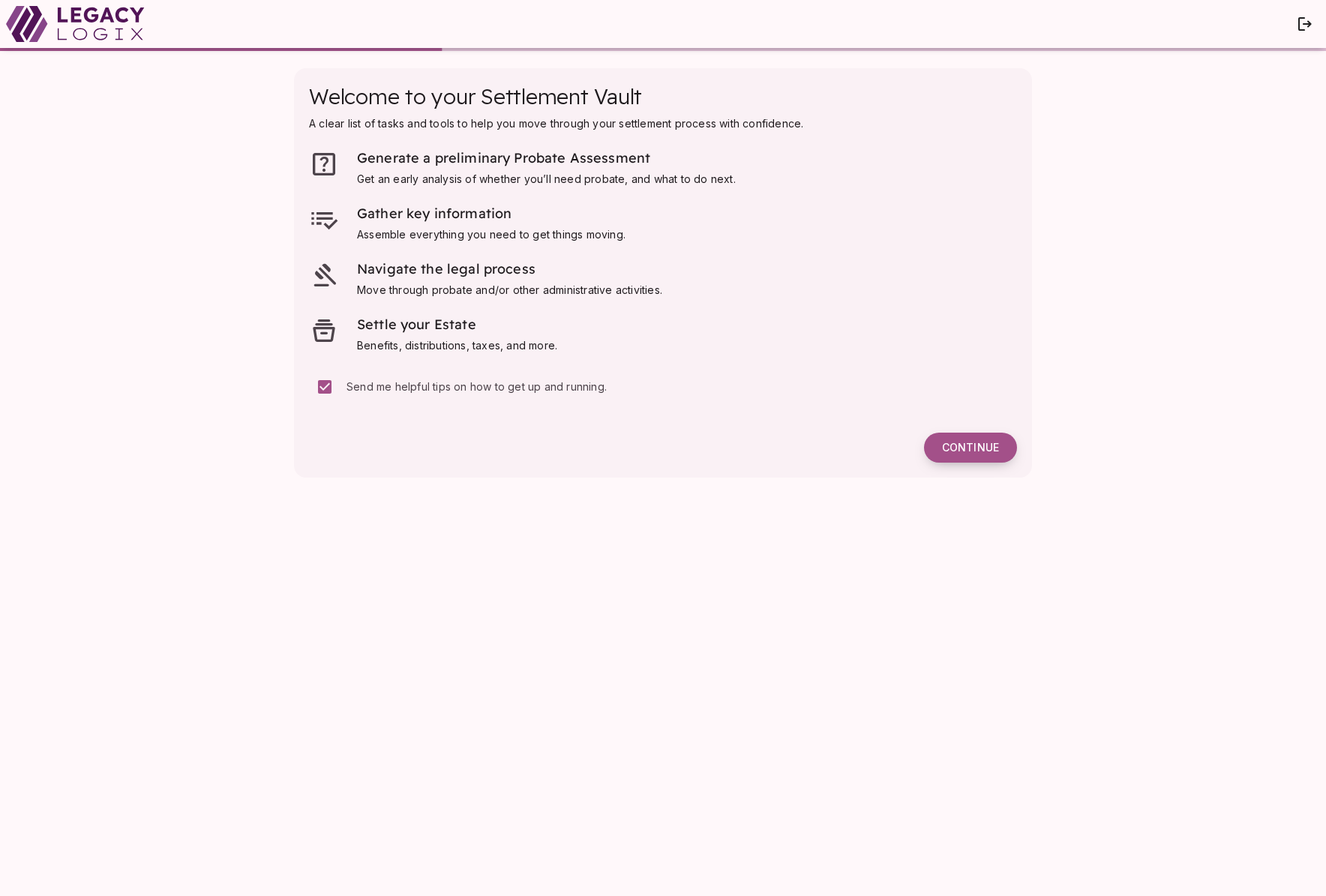 This screenshot has width=1326, height=896. Describe the element at coordinates (491, 234) in the screenshot. I see `span: Assemble everything you need to get things moving.` at that location.